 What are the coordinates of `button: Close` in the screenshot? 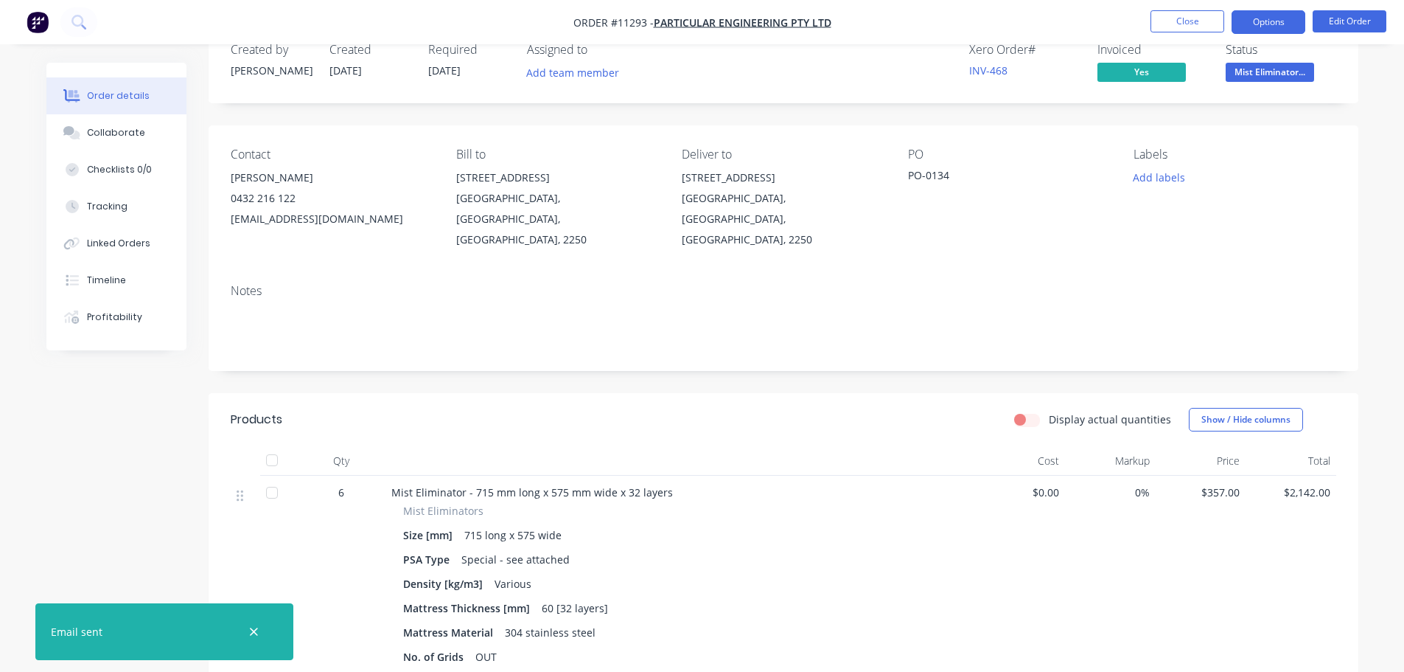 It's located at (1188, 21).